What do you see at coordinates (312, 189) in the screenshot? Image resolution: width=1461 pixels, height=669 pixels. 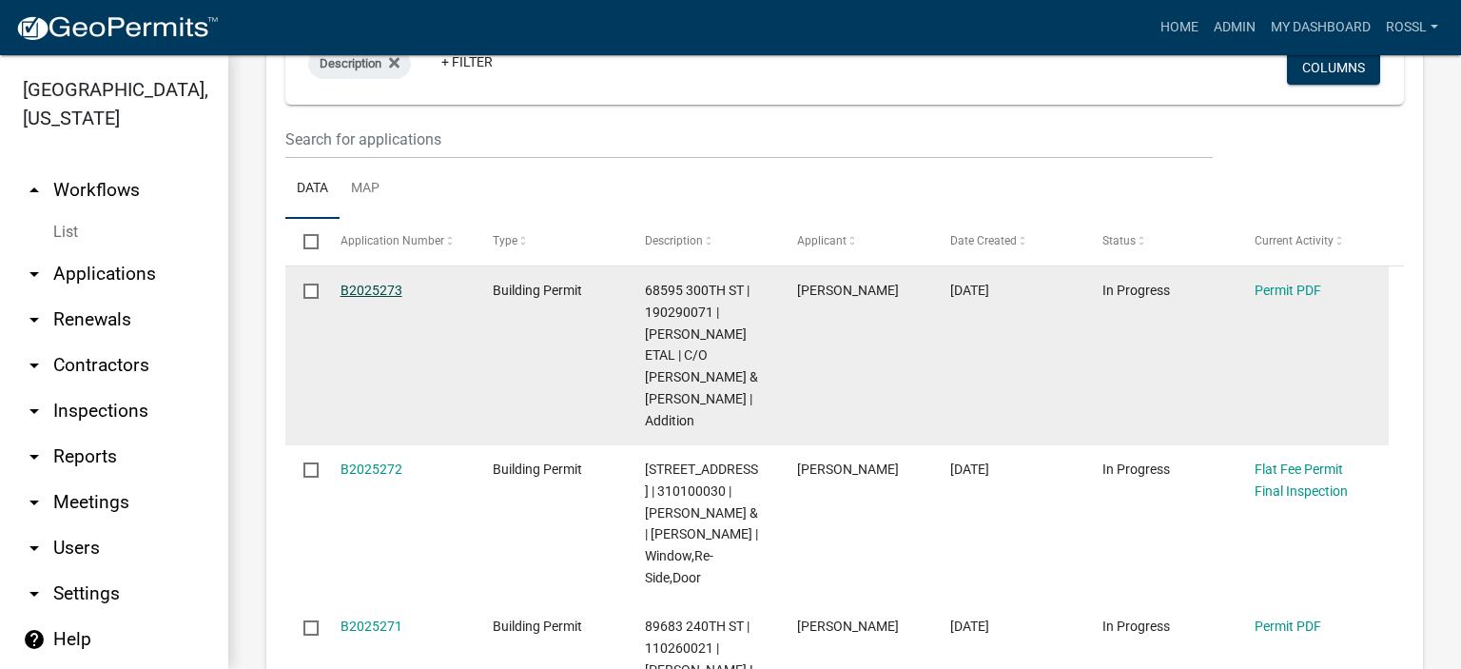 I see `a: Data` at bounding box center [312, 189].